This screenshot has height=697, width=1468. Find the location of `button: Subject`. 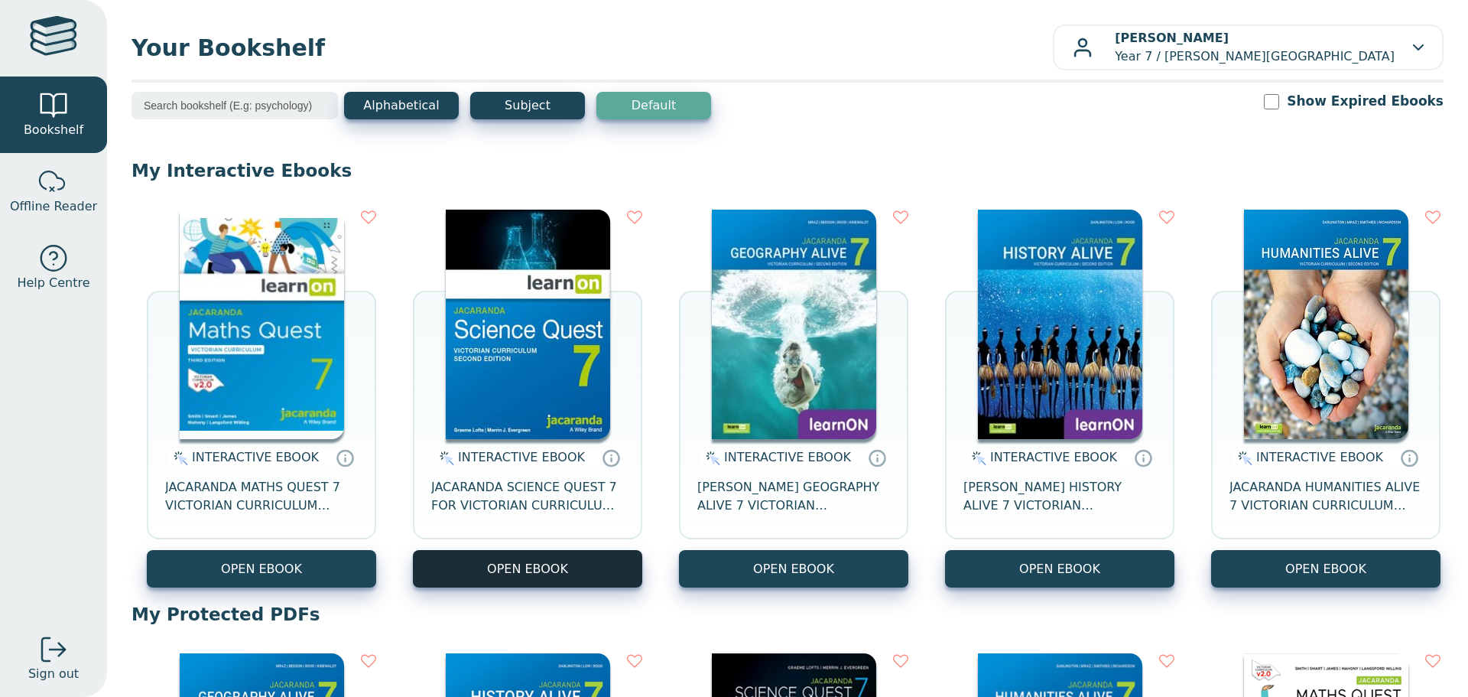

button: Subject is located at coordinates (528, 106).